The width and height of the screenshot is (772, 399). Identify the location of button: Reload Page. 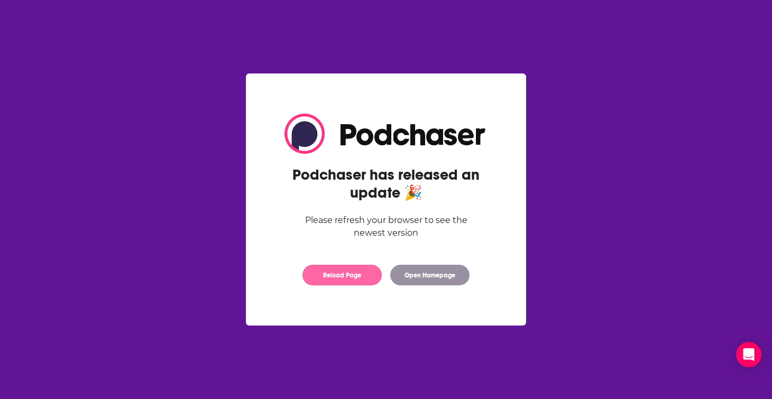
(342, 275).